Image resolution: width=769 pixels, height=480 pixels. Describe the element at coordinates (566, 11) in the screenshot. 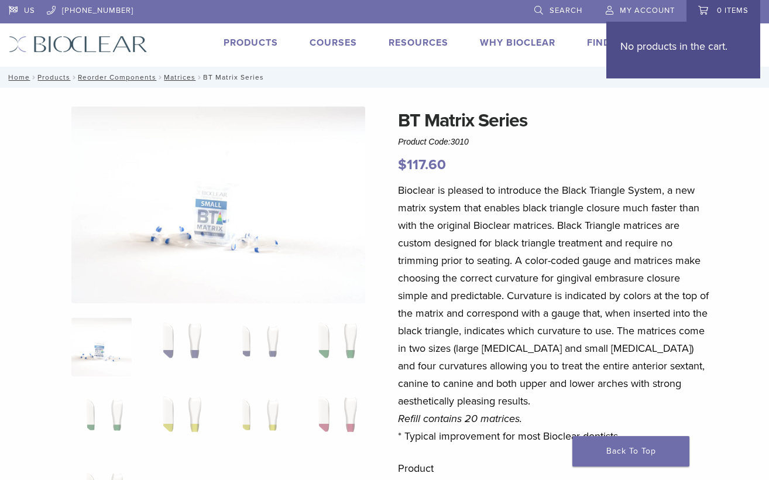

I see `span: Search` at that location.